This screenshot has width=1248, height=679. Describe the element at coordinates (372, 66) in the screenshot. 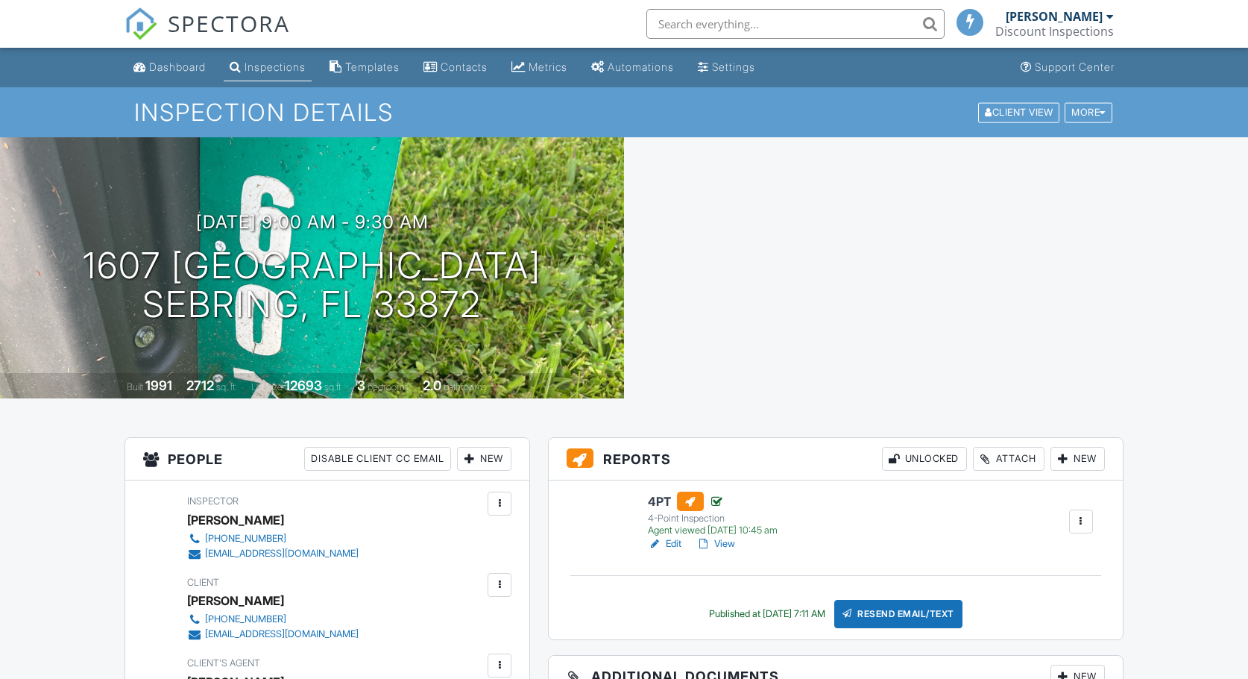

I see `div: Templates` at that location.